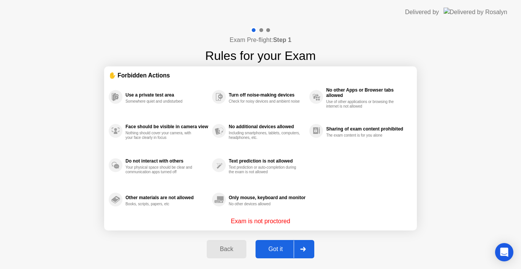  Describe the element at coordinates (422, 12) in the screenshot. I see `div: Delivered by` at that location.